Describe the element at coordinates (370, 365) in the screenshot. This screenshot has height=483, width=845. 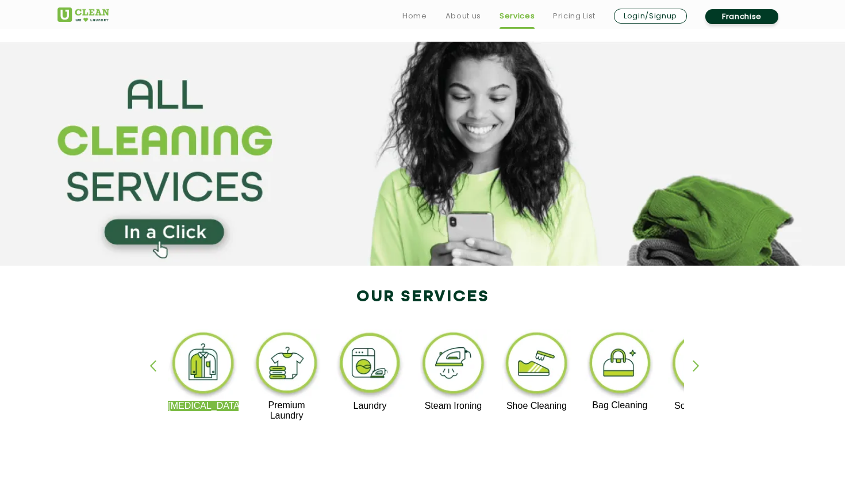
I see `img: laundry_cleaning_11zon.webp` at that location.